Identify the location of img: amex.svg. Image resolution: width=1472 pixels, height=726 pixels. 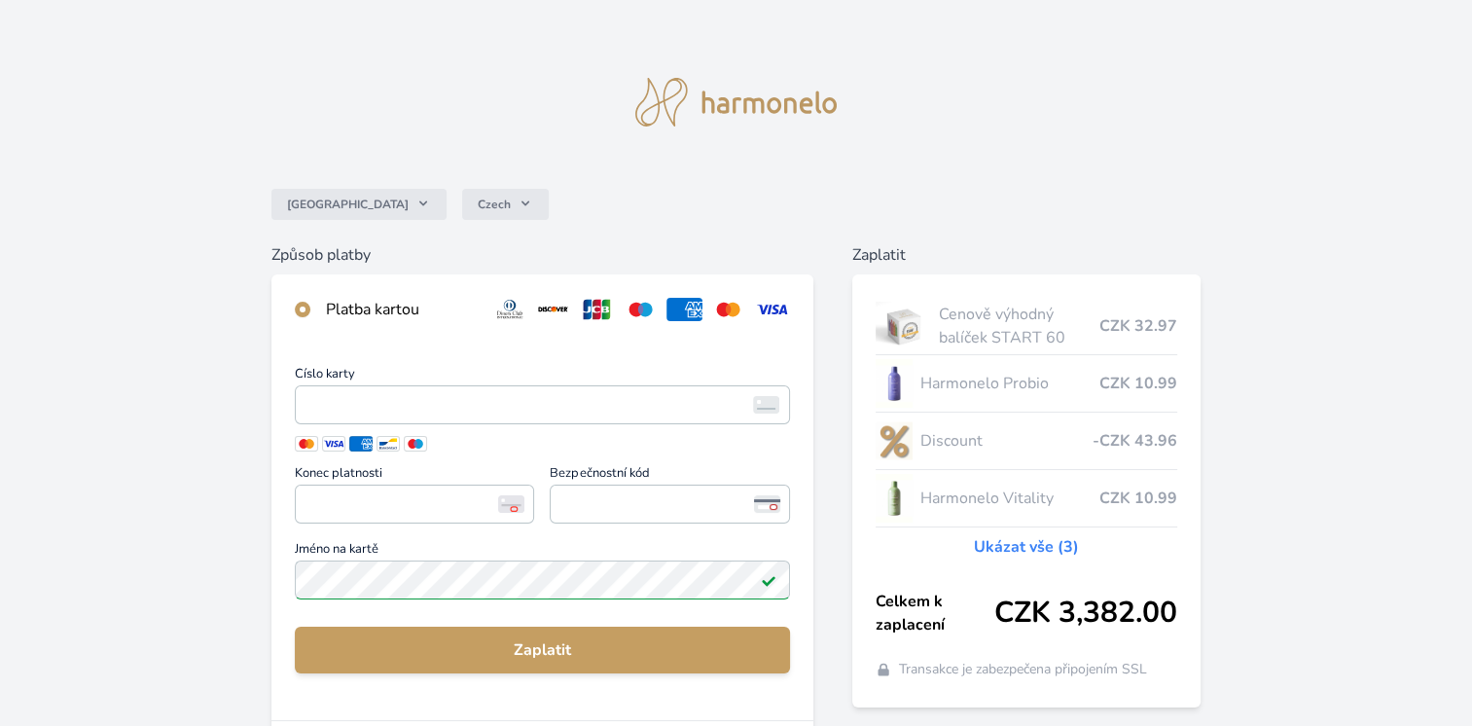
(684, 309).